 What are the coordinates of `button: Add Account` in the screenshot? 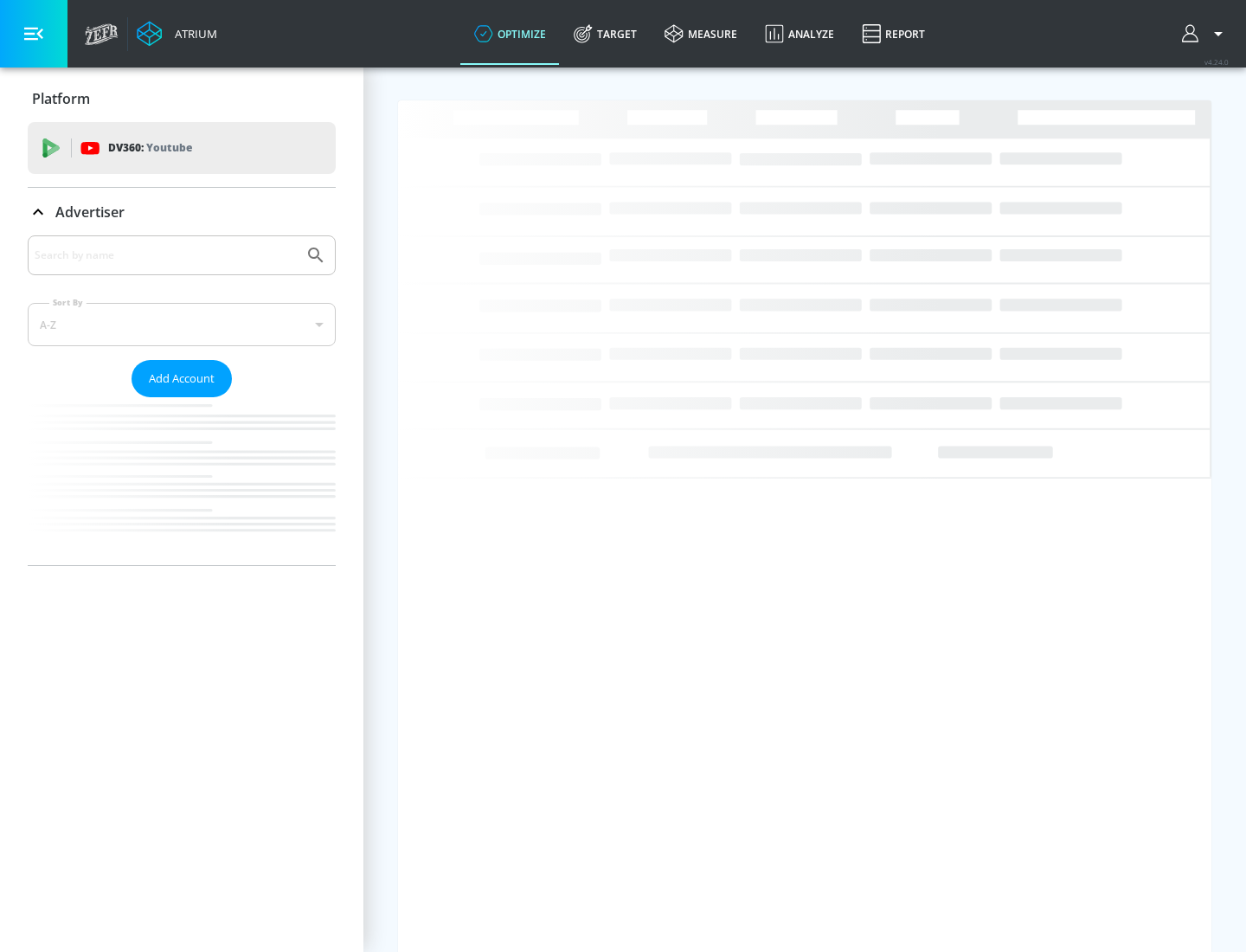 It's located at (181, 378).